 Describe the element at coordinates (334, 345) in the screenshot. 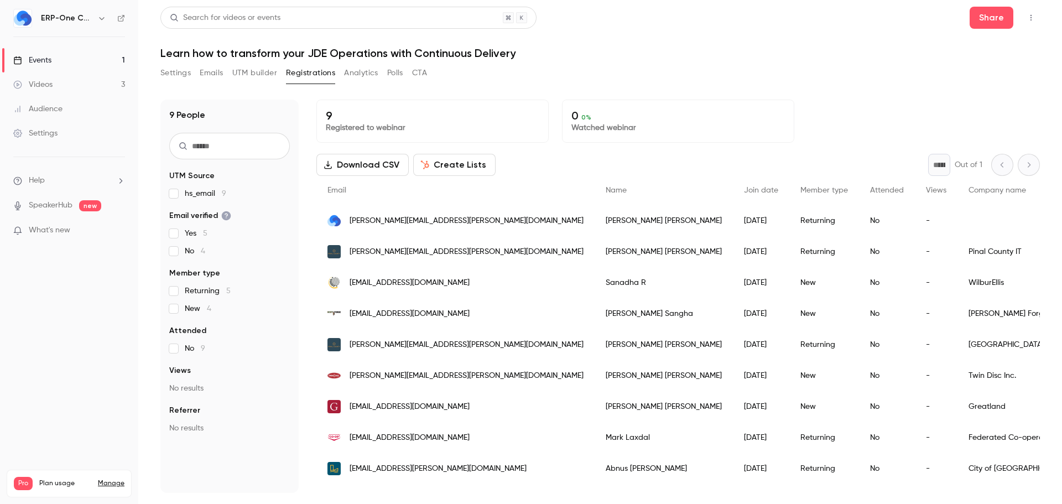

I see `img: pinal.gov` at that location.